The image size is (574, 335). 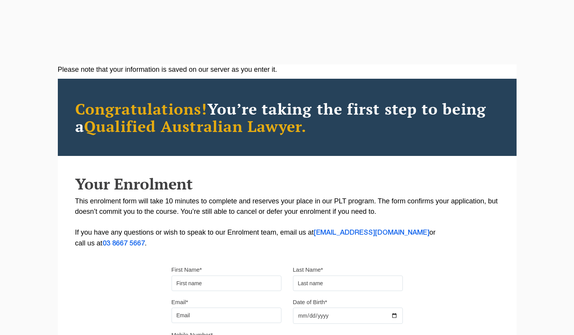 I want to click on label: Last Name*, so click(x=308, y=269).